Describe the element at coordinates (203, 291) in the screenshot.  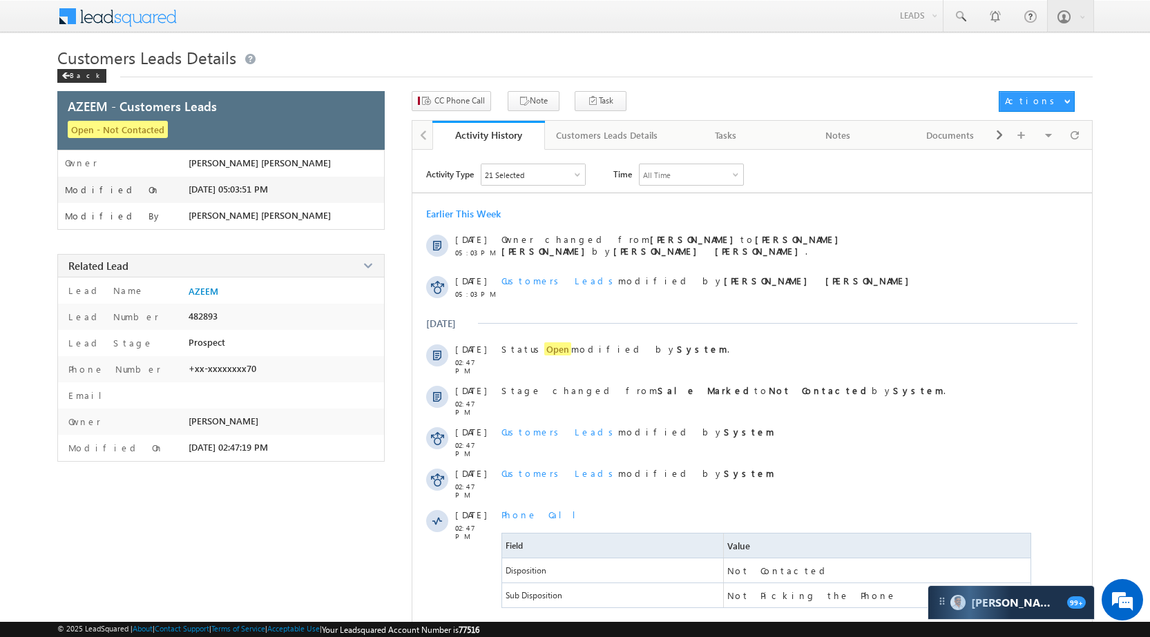
I see `span: AZEEM` at that location.